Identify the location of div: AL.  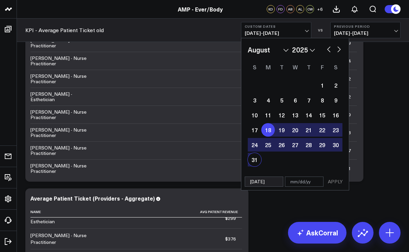
(300, 9).